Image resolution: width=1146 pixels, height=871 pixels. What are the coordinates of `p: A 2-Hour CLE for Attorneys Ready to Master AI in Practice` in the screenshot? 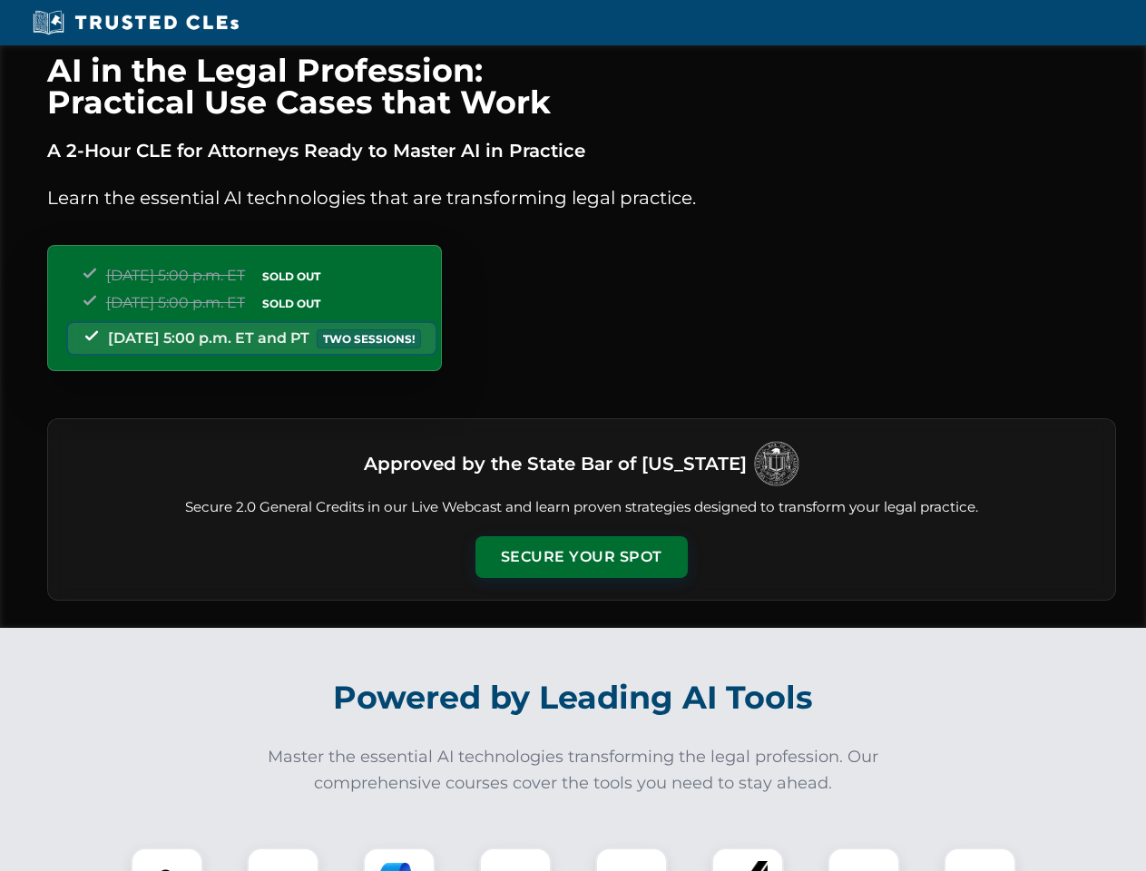 It's located at (582, 151).